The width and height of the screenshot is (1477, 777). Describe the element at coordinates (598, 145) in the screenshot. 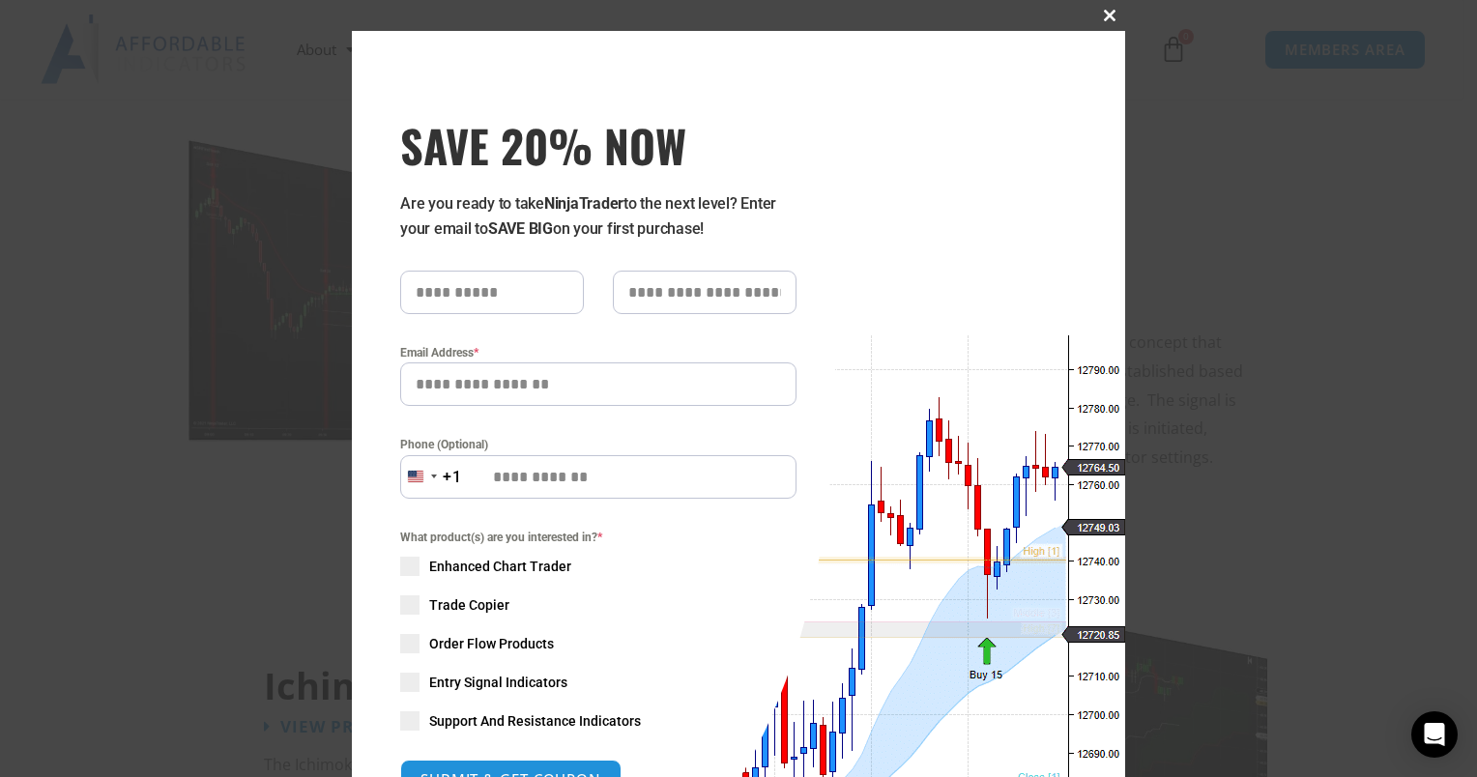

I see `h3: SAVE 20% NOW` at that location.